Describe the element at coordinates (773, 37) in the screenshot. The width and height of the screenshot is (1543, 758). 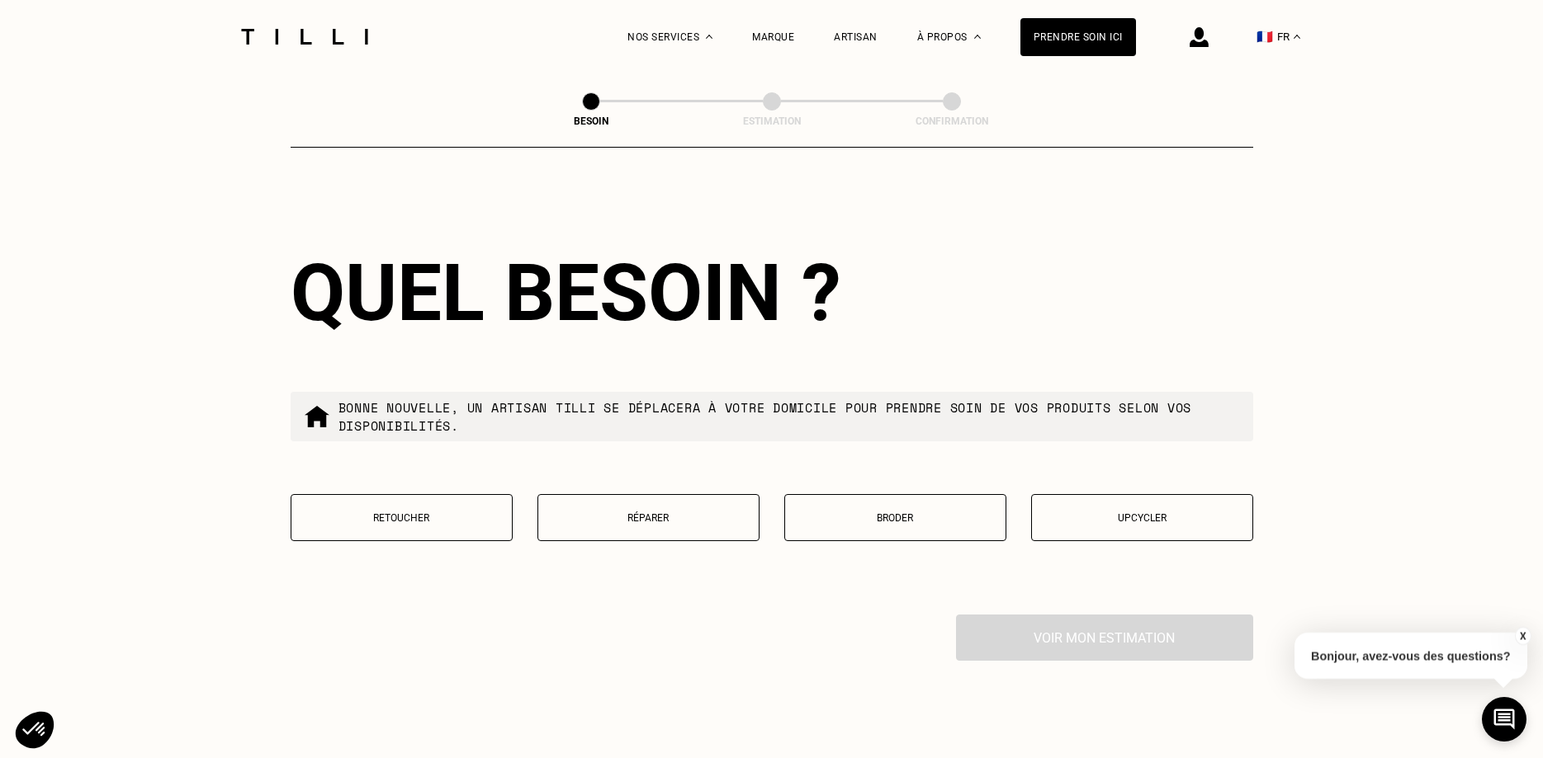
I see `a: Marque` at that location.